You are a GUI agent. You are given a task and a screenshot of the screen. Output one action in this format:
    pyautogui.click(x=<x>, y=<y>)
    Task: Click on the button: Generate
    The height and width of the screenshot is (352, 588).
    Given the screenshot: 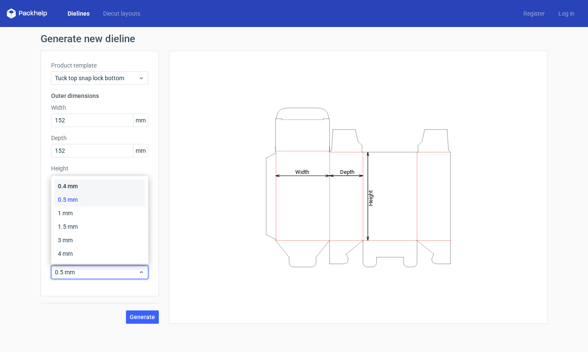 What is the action you would take?
    pyautogui.click(x=142, y=317)
    